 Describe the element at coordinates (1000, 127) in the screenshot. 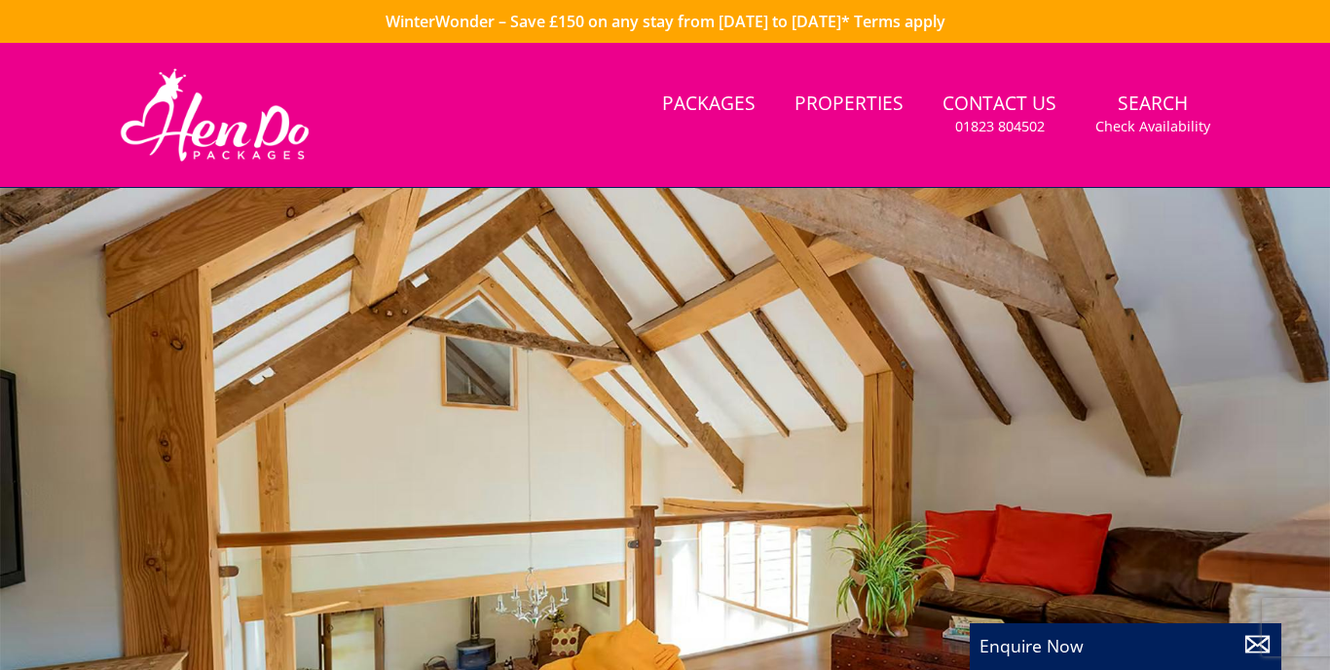

I see `small: 01823 804502` at that location.